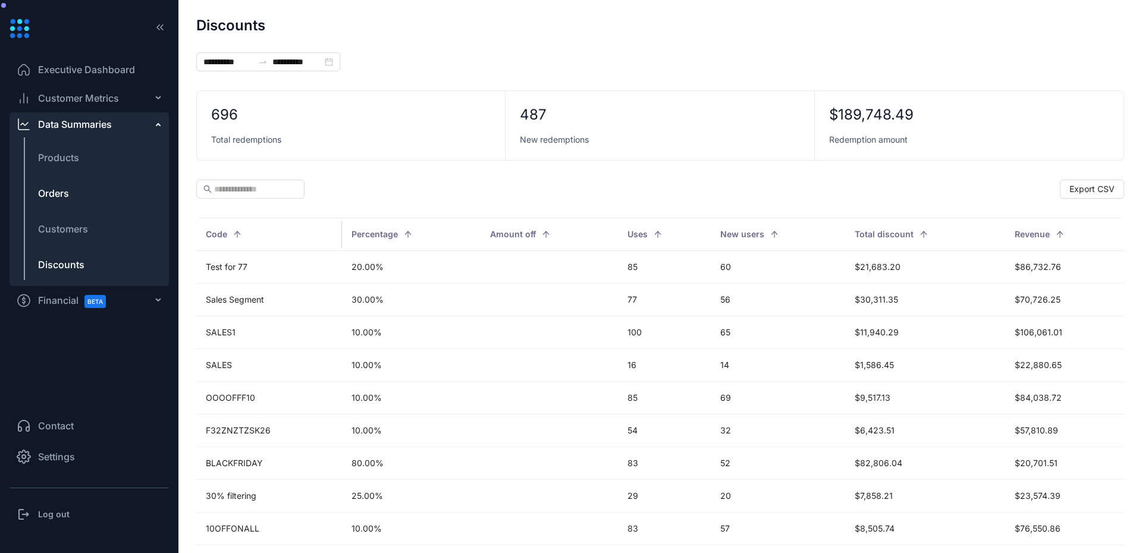  Describe the element at coordinates (778, 332) in the screenshot. I see `td: 65` at that location.